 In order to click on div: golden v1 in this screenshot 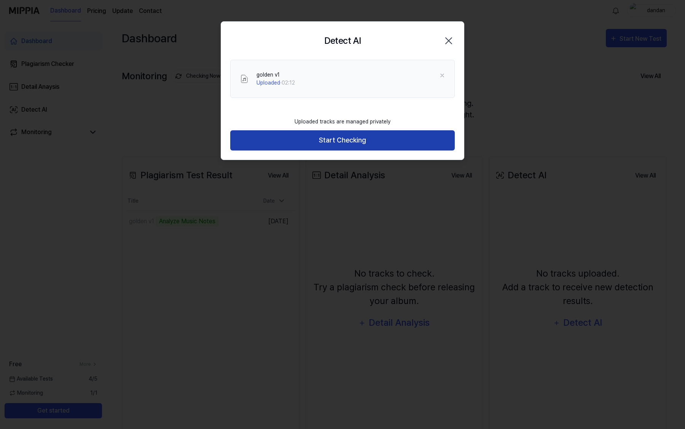, I will do `click(276, 75)`.